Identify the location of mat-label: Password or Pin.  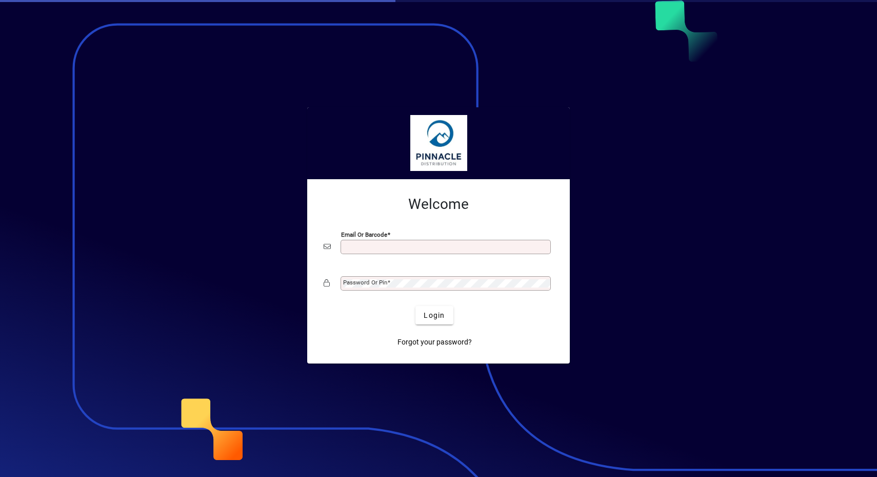
(365, 282).